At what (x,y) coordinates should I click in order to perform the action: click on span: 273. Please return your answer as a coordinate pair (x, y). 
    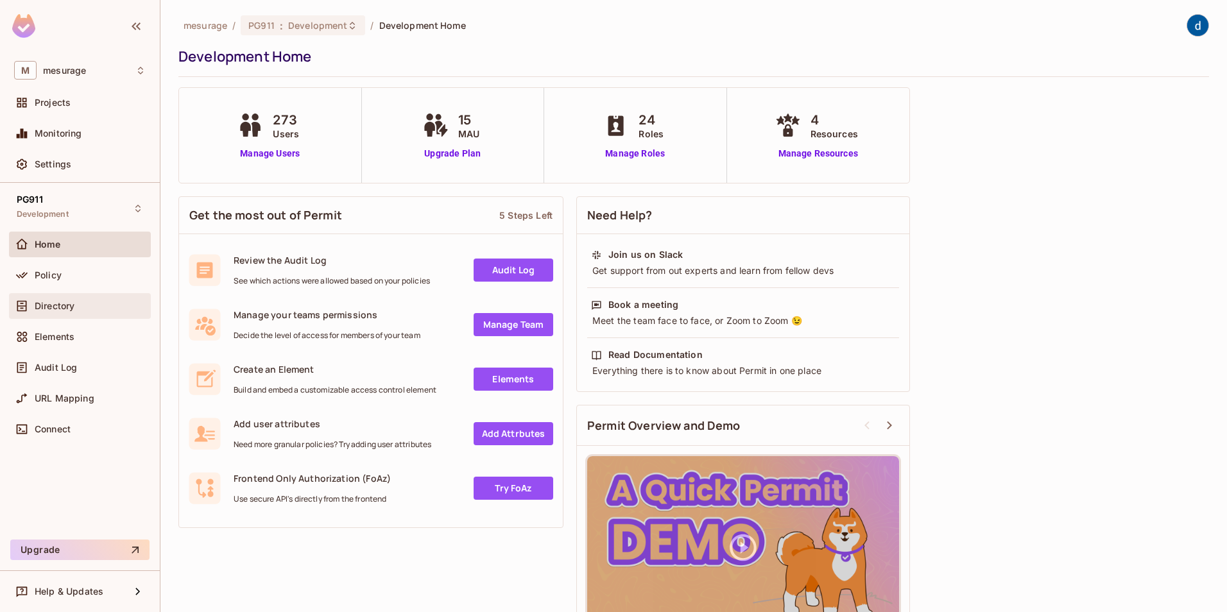
    Looking at the image, I should click on (286, 120).